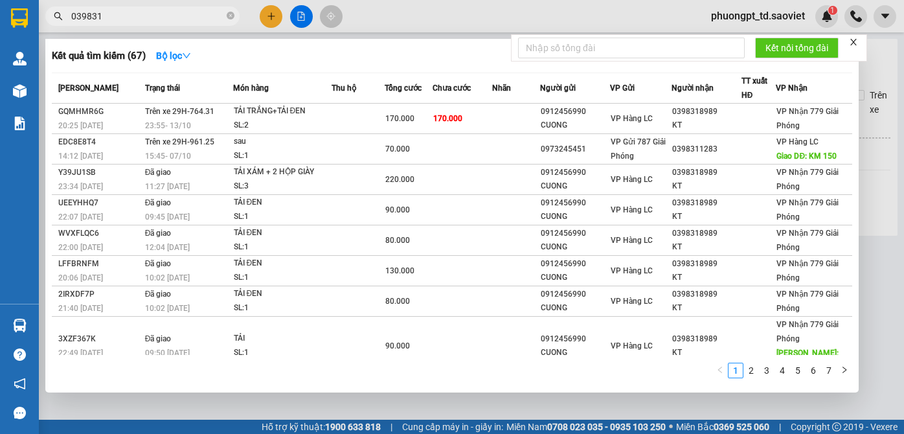  What do you see at coordinates (19, 413) in the screenshot?
I see `span: message` at bounding box center [19, 413].